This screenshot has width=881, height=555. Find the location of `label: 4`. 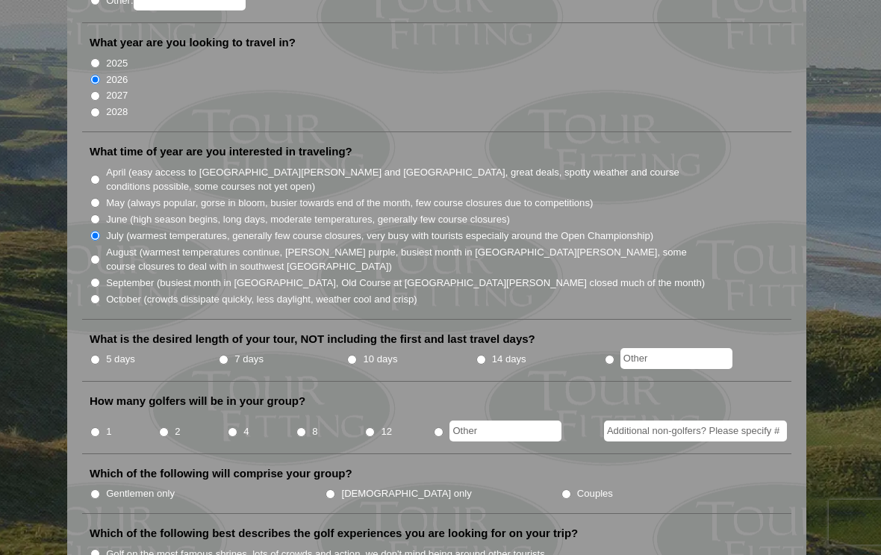

label: 4 is located at coordinates (246, 432).